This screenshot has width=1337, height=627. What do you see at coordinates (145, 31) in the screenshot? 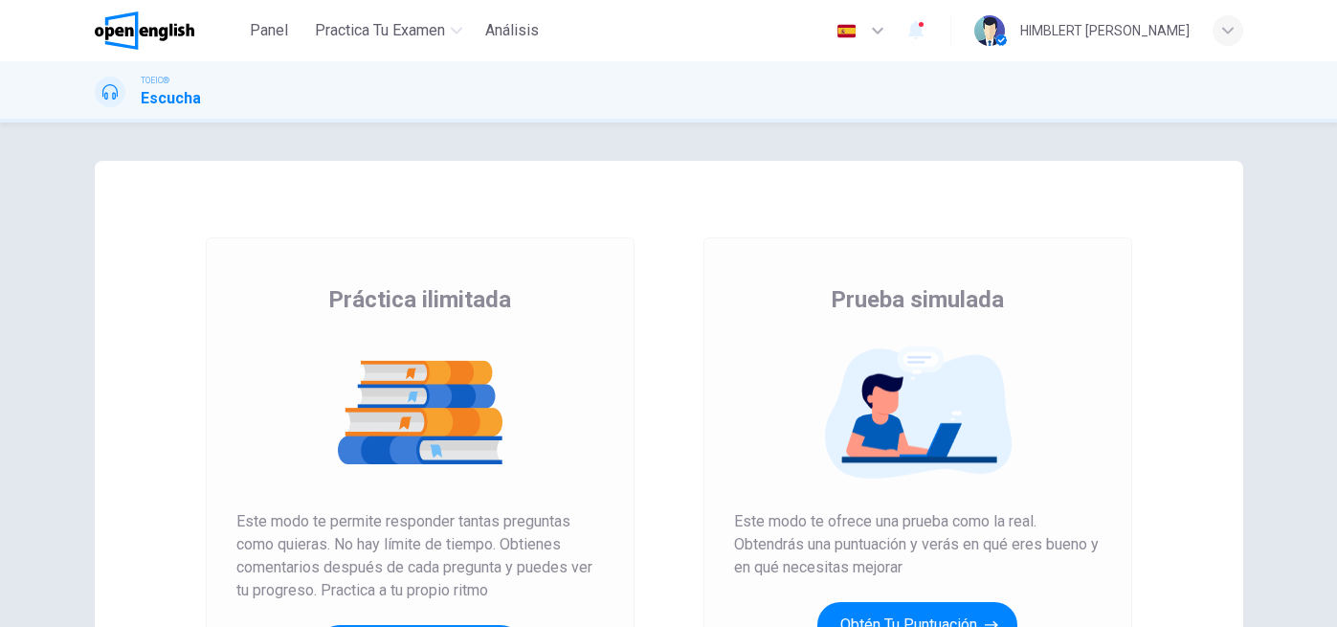
I see `img: OpenEnglish logo` at bounding box center [145, 31].